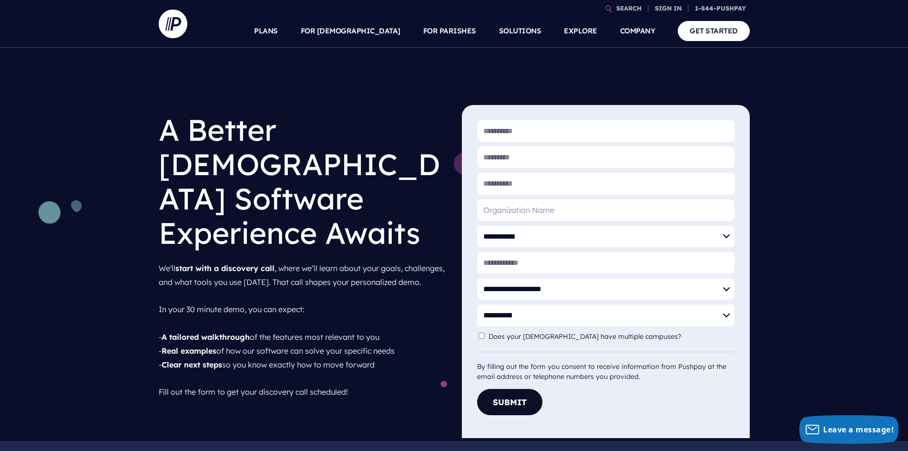 This screenshot has height=451, width=908. I want to click on a: GET STARTED, so click(714, 31).